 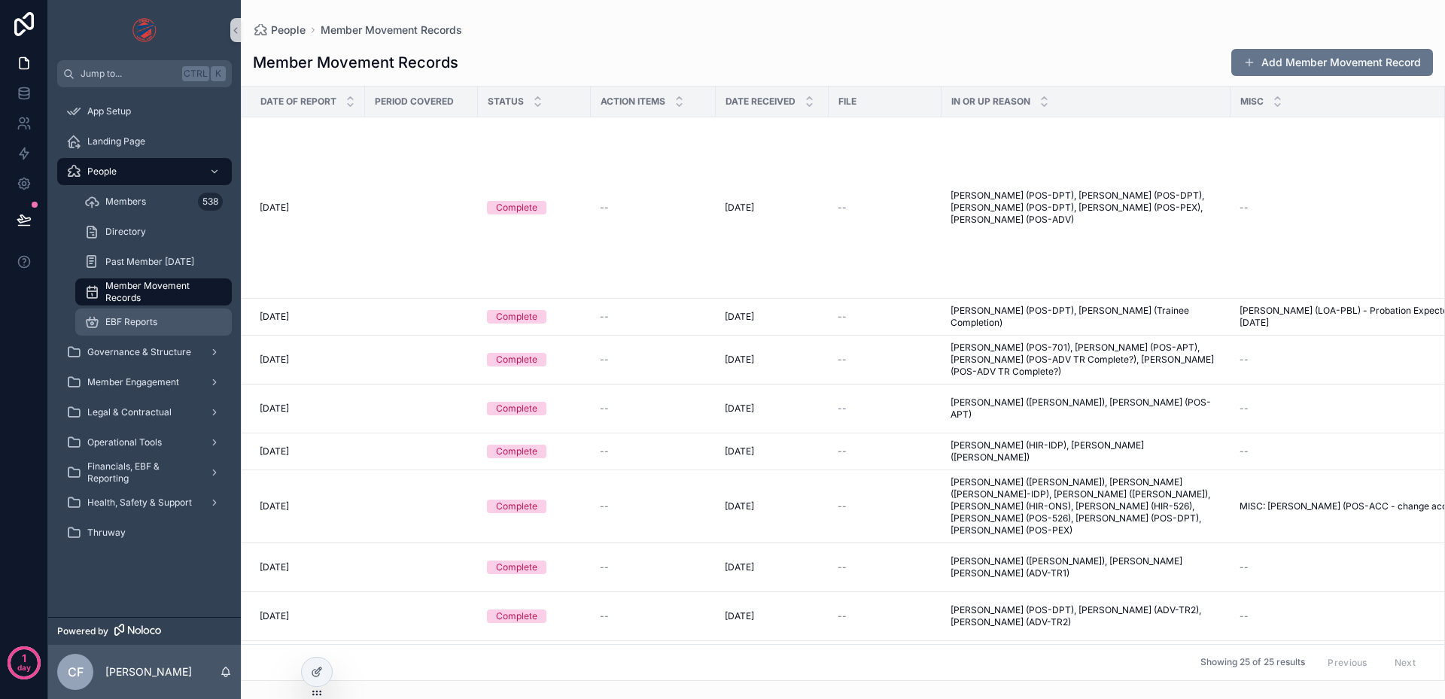 What do you see at coordinates (990, 102) in the screenshot?
I see `span: In Or Up Reason` at bounding box center [990, 102].